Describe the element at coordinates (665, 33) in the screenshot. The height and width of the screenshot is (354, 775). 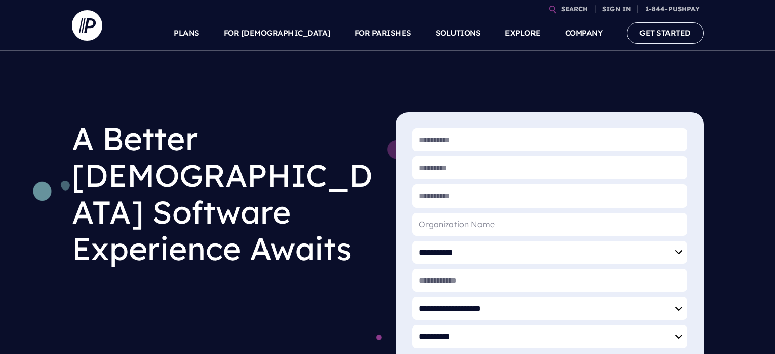
I see `a: GET STARTED` at that location.